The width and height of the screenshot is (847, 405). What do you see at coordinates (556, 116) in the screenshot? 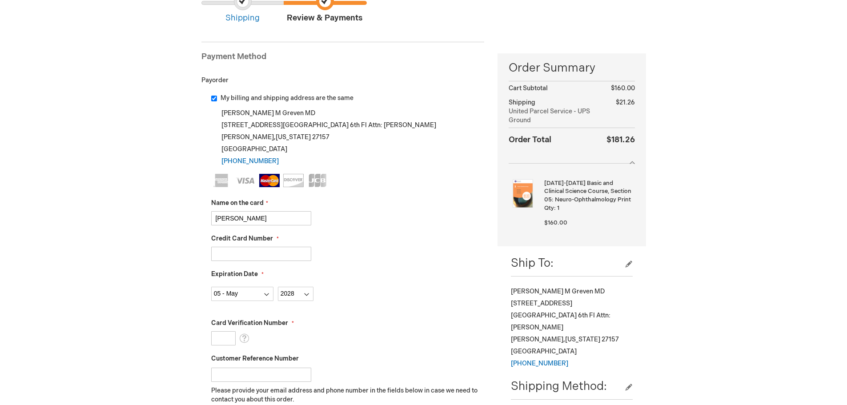
I see `span: United Parcel Service - UPS Ground` at bounding box center [556, 116].